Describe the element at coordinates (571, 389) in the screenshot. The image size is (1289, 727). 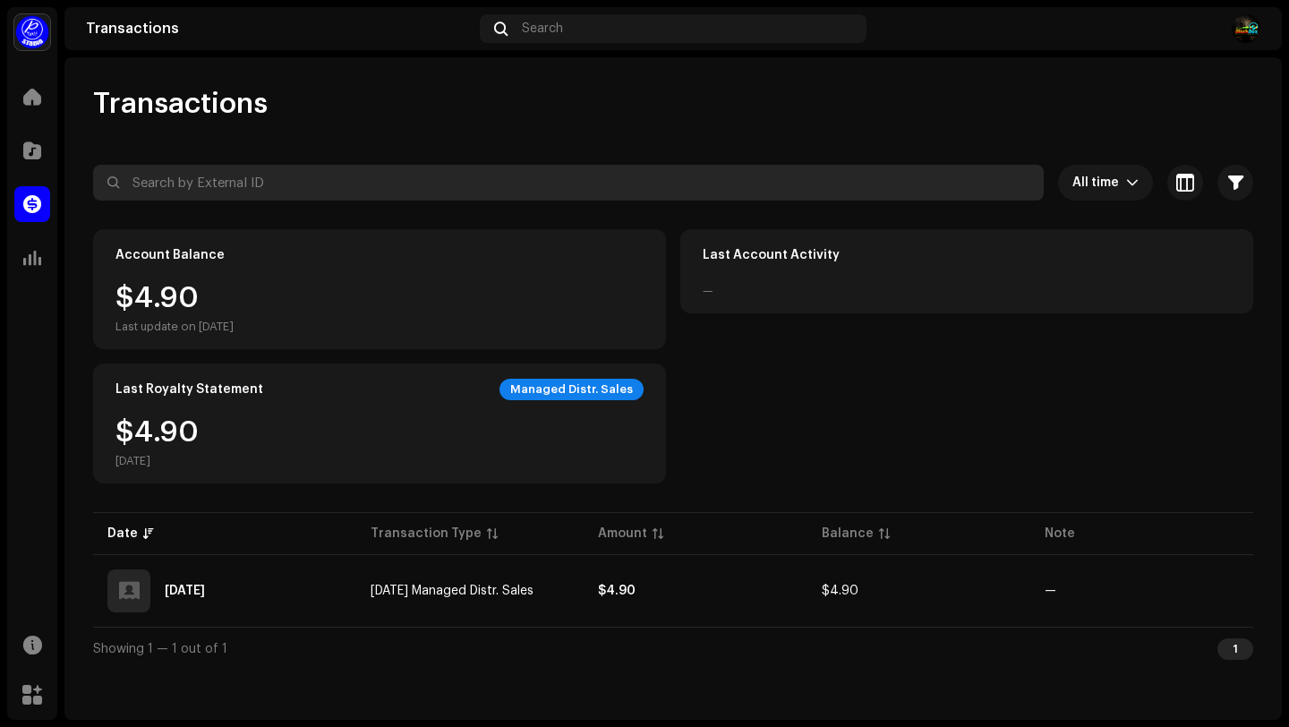
I see `div: Managed Distr. Sales` at that location.